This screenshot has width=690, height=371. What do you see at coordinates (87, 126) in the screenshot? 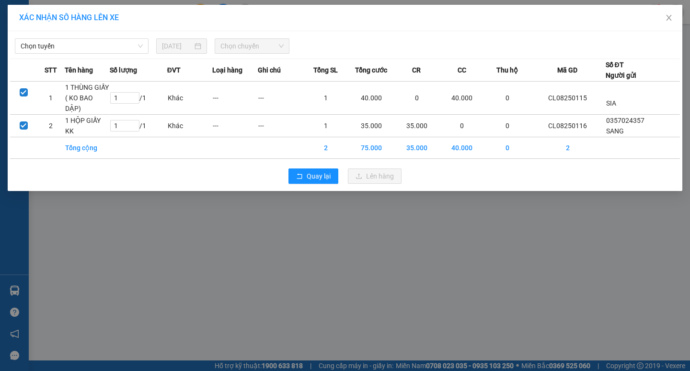
I see `td: 1 HỘP GIẤY KK` at bounding box center [87, 126].